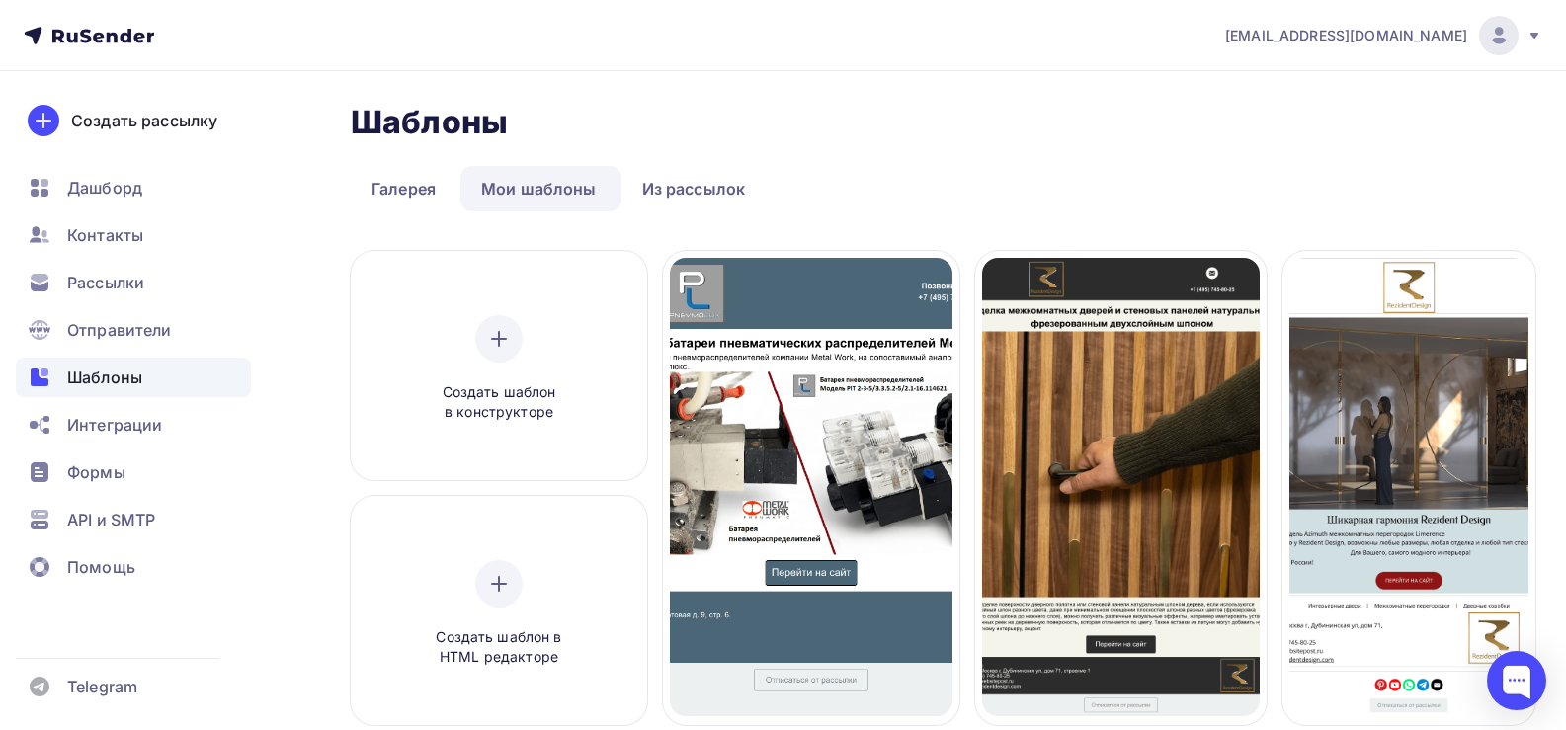 The image size is (1566, 730). I want to click on a: Рассылки, so click(133, 282).